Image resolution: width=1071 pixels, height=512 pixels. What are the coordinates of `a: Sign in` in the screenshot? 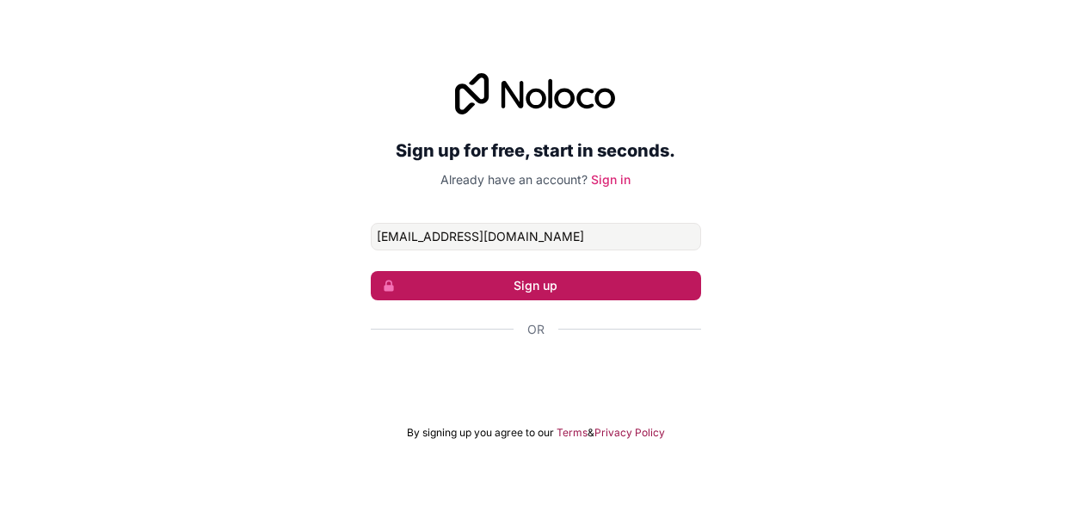 It's located at (611, 179).